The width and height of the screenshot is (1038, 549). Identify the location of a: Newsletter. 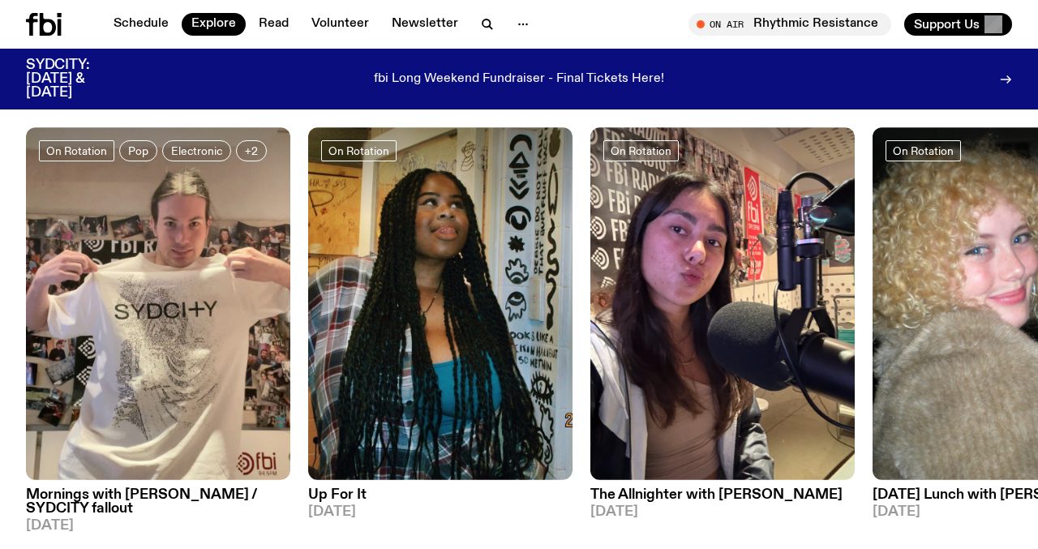
(425, 24).